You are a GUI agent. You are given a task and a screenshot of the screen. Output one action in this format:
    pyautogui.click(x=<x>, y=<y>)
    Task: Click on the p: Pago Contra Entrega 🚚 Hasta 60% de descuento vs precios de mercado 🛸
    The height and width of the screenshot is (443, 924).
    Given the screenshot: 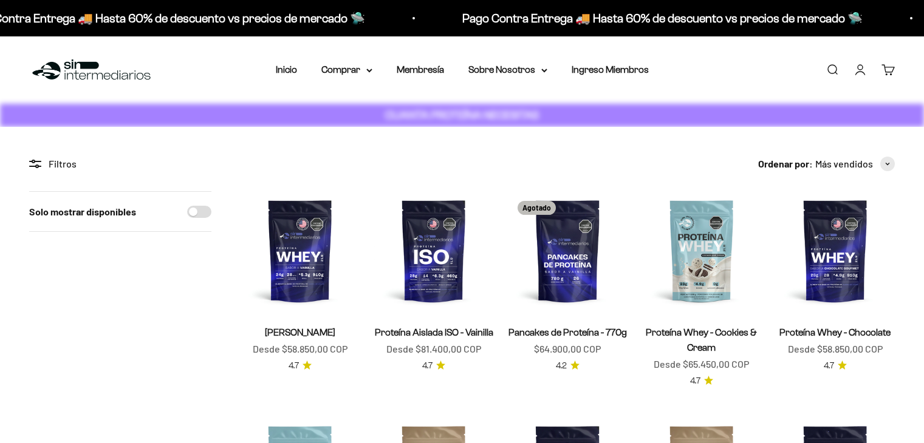 What is the action you would take?
    pyautogui.click(x=660, y=18)
    